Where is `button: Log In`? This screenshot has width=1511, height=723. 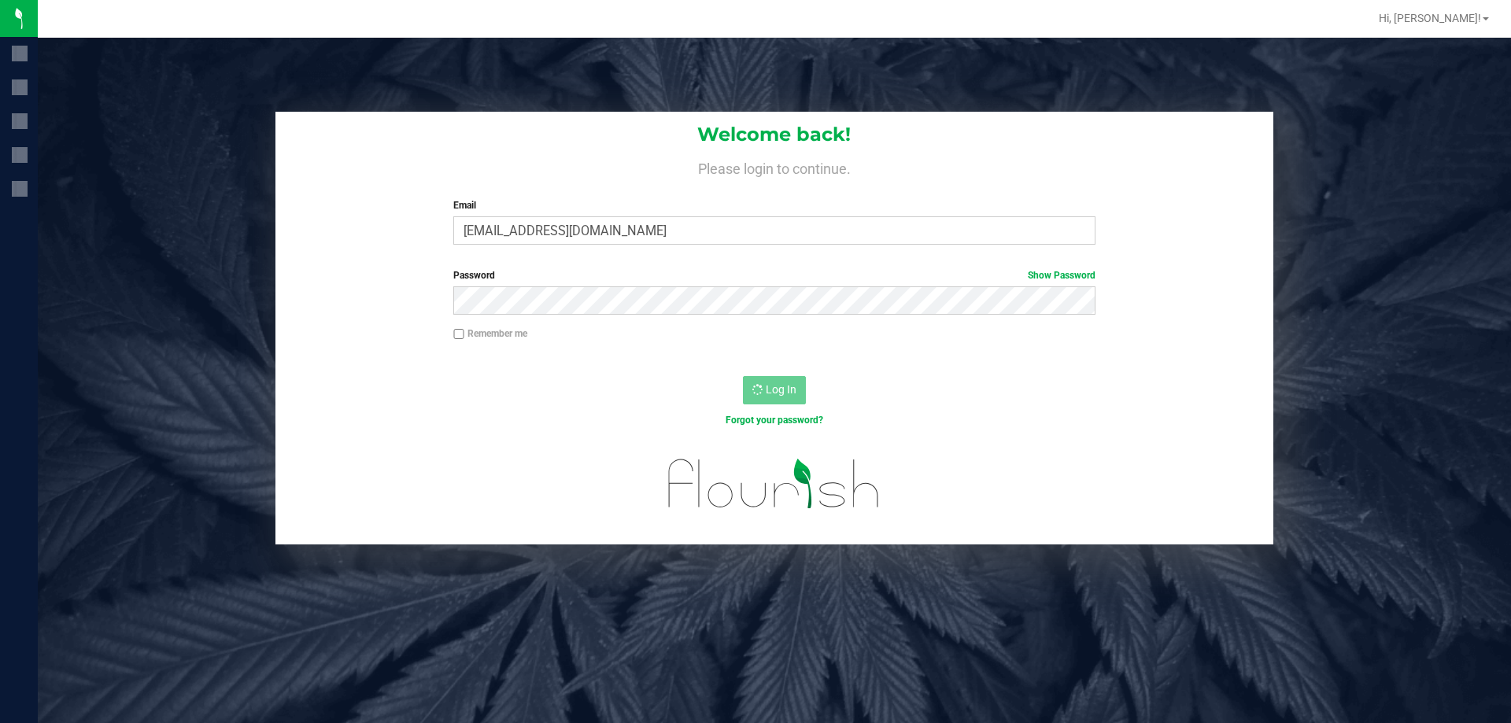
button: Log In is located at coordinates (774, 390).